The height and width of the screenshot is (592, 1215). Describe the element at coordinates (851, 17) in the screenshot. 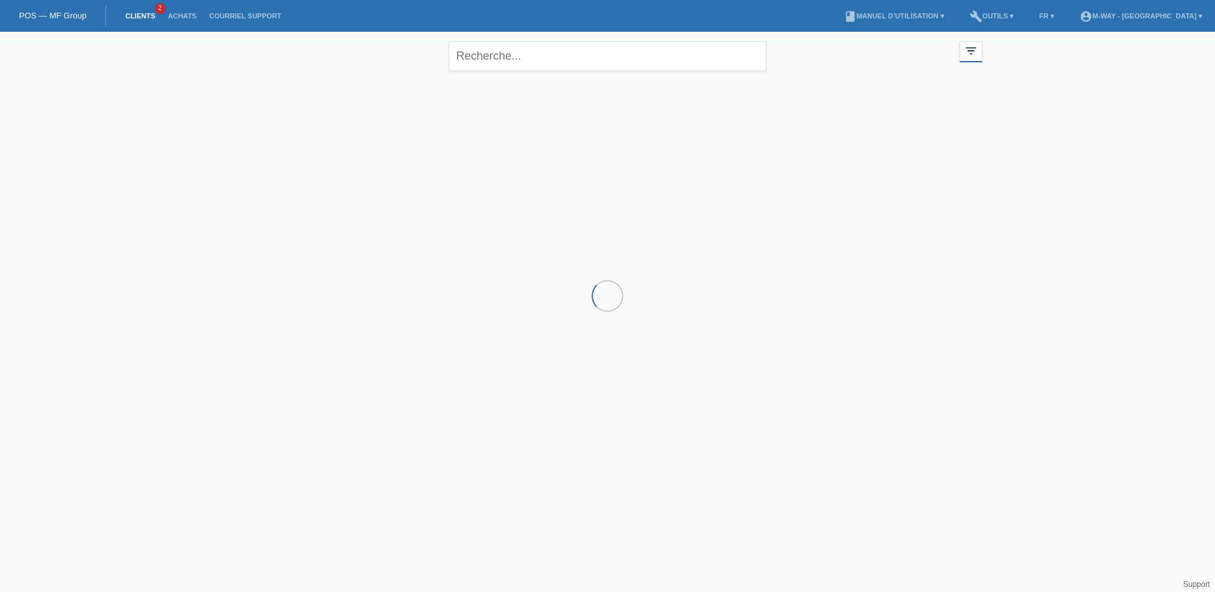

I see `i: book` at that location.